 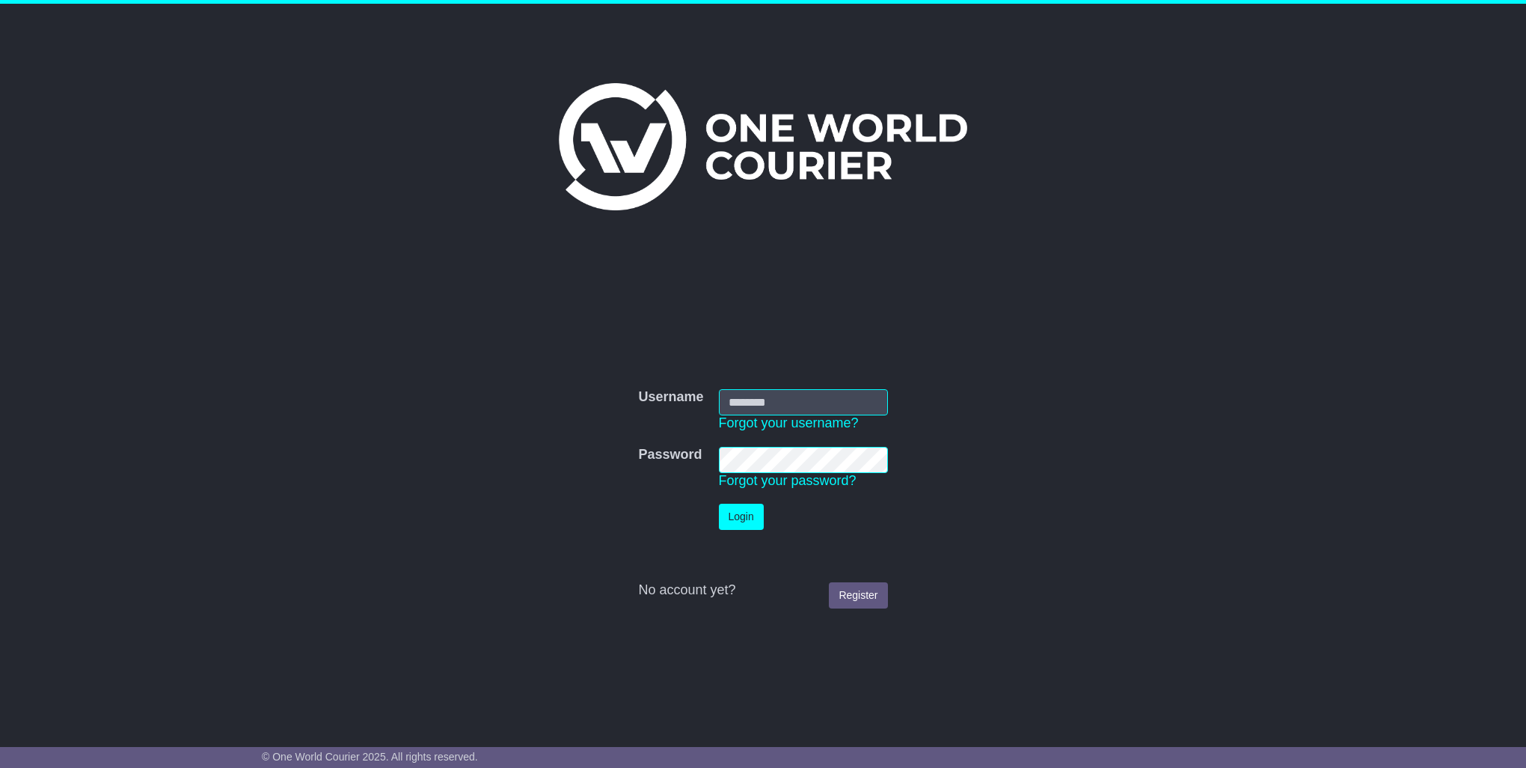 I want to click on span: © One World Courier 2025. All rights reserved., so click(x=370, y=756).